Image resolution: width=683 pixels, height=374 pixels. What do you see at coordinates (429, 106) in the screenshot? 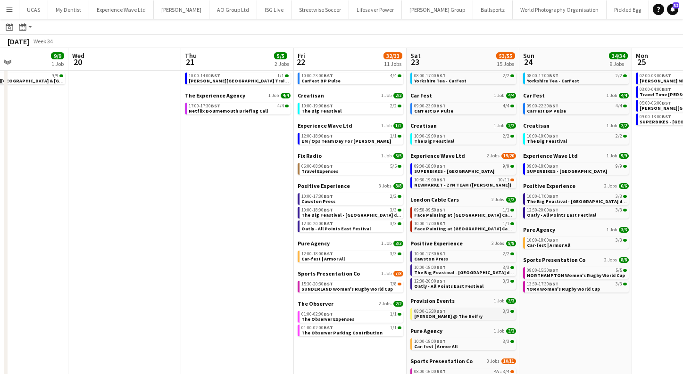
I see `span: 09:00-23:00` at bounding box center [429, 106].